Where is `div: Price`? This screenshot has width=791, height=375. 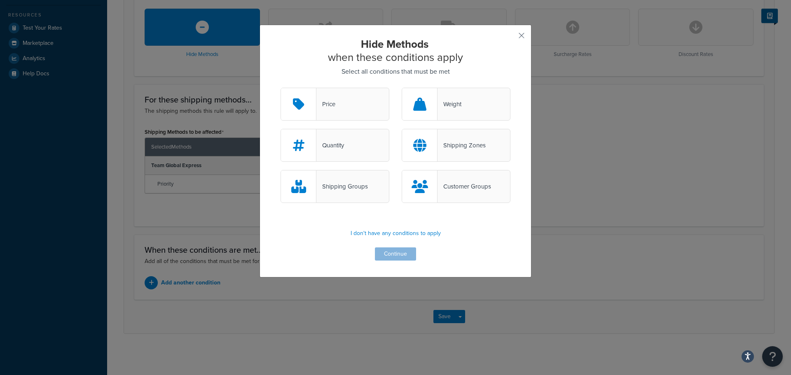
div: Price is located at coordinates (326, 104).